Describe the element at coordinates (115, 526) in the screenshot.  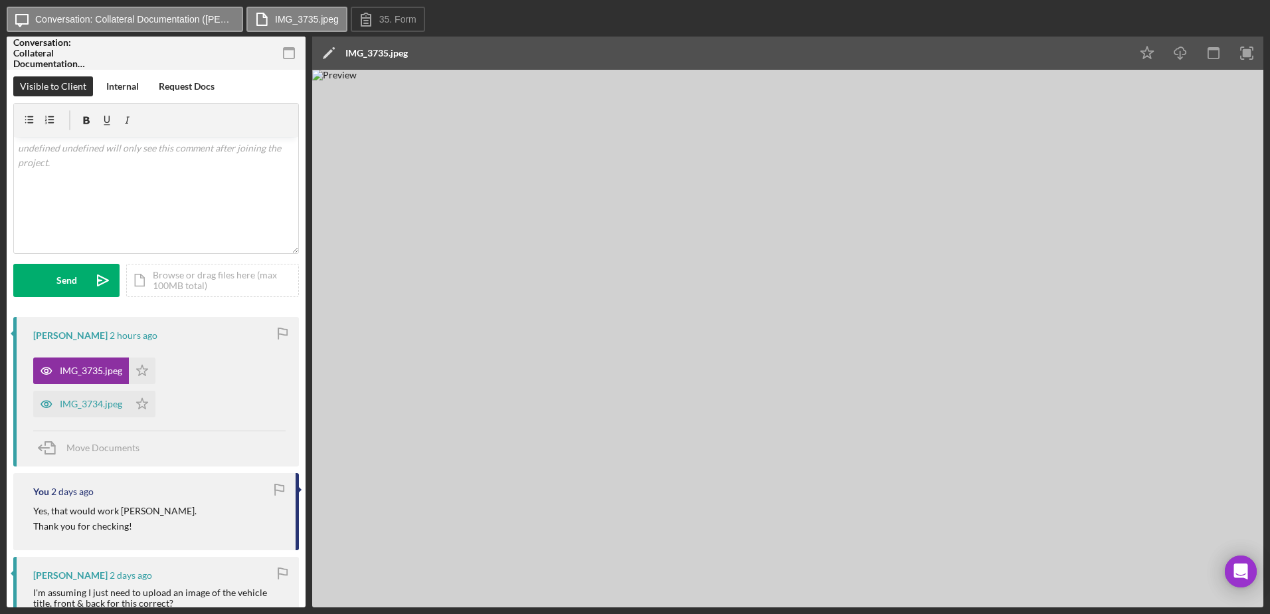
I see `p: Thank you for checking!` at that location.